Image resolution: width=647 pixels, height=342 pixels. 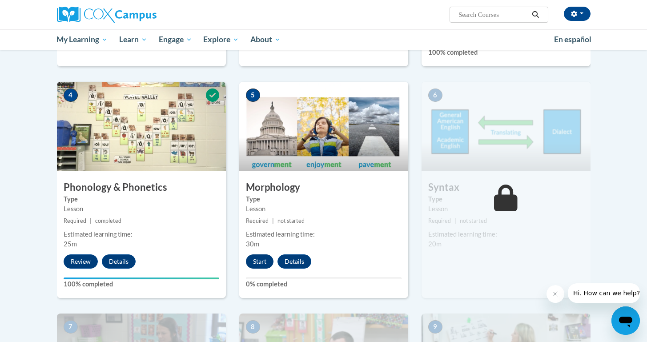 I want to click on div: Your progress, so click(x=141, y=278).